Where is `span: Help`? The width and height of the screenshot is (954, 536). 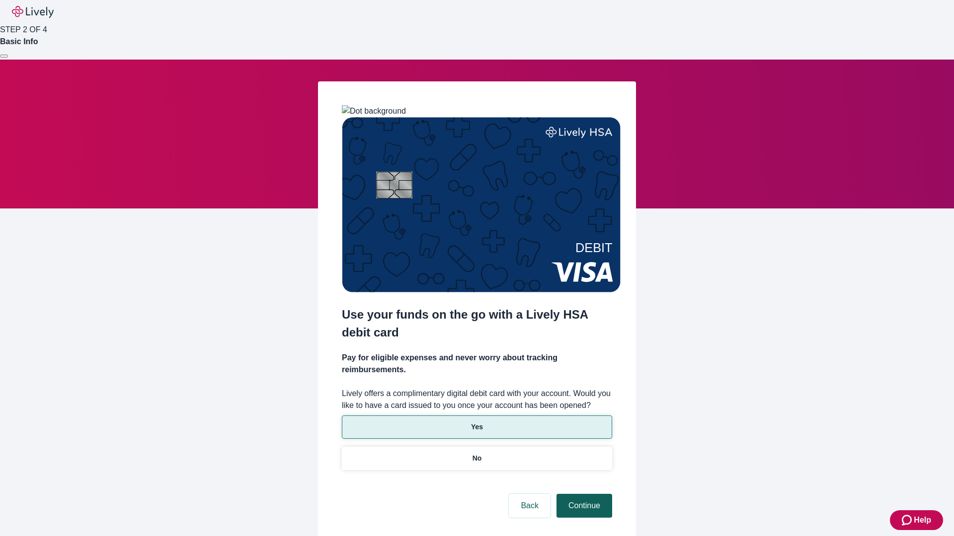 span: Help is located at coordinates (922, 520).